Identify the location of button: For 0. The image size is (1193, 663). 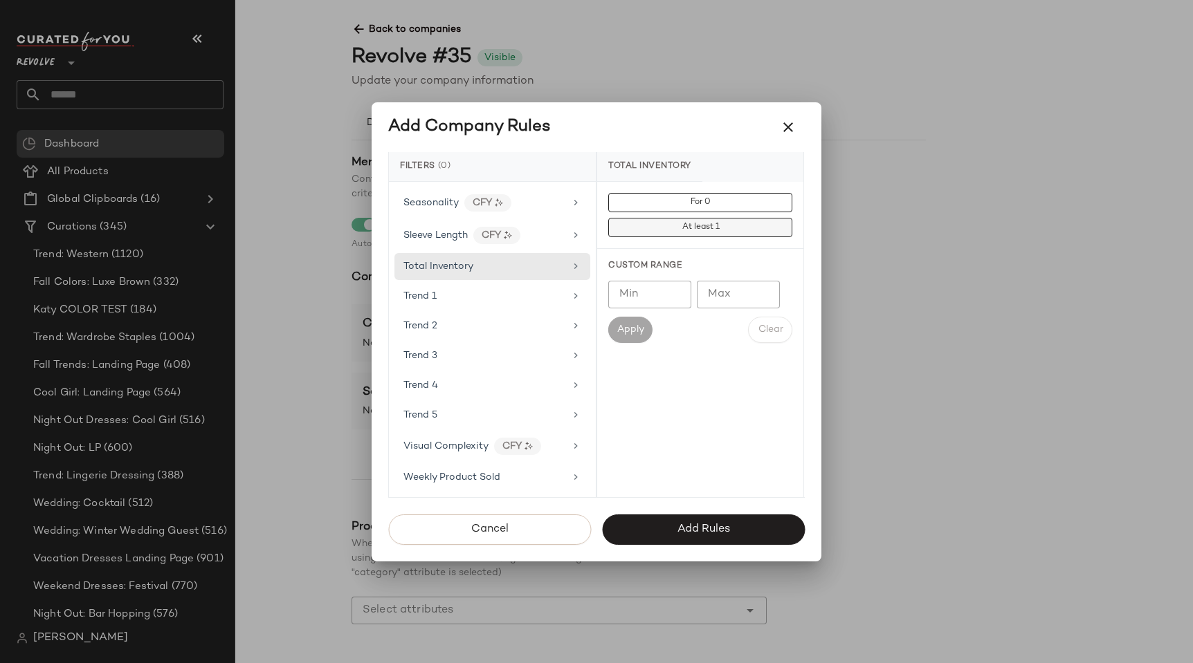
(700, 203).